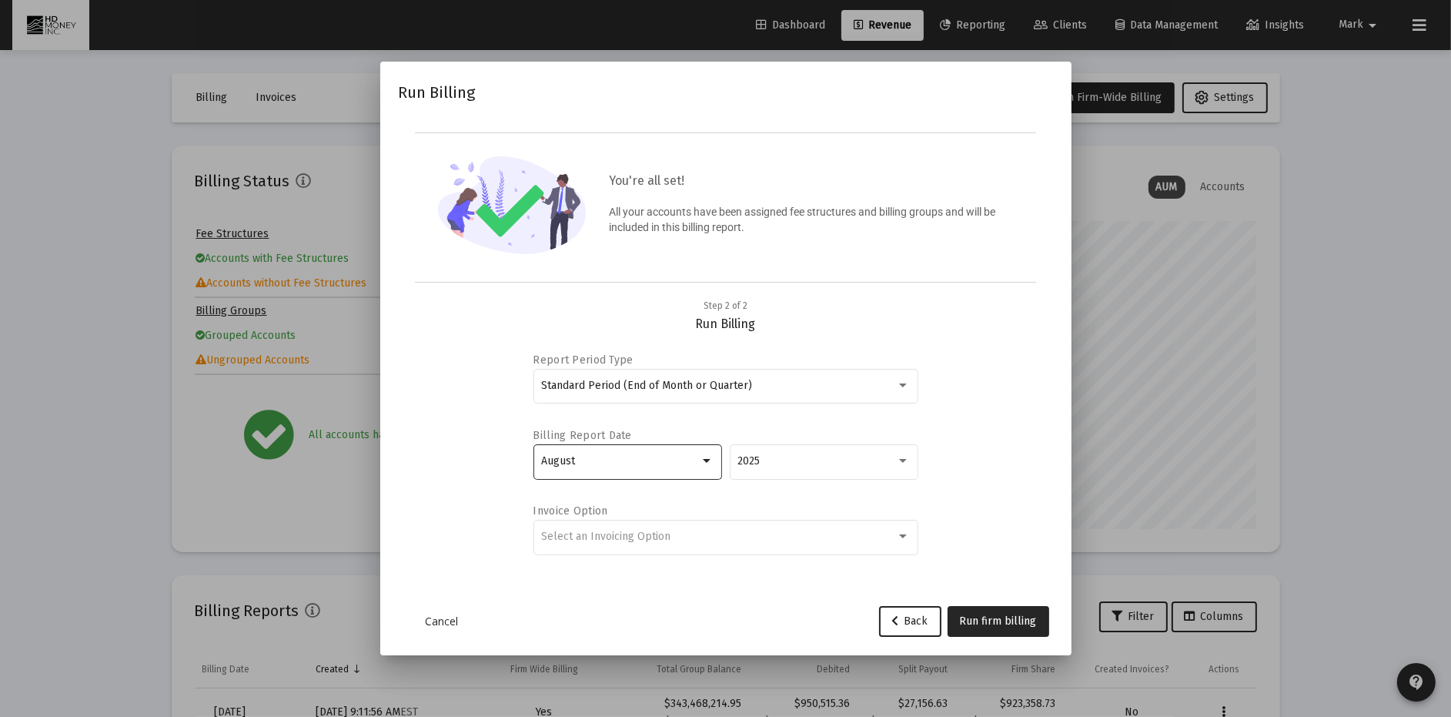  What do you see at coordinates (647, 385) in the screenshot?
I see `span: Standard Period (End of Month or Quarter)` at bounding box center [647, 385].